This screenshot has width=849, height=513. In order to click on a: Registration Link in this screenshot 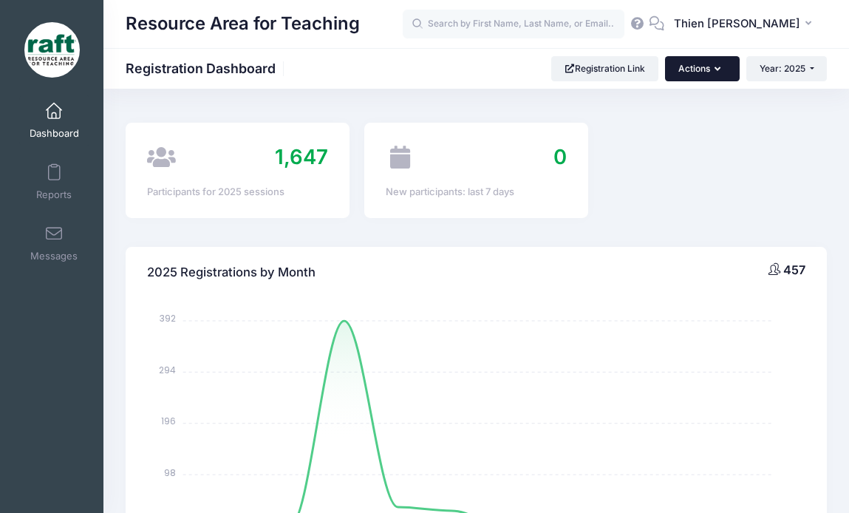, I will do `click(605, 69)`.